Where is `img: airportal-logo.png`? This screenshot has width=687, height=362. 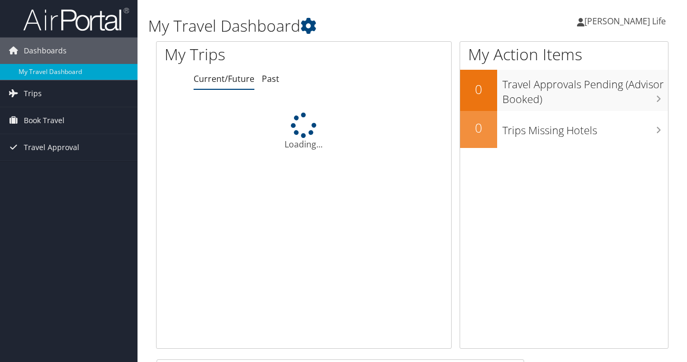 img: airportal-logo.png is located at coordinates (76, 19).